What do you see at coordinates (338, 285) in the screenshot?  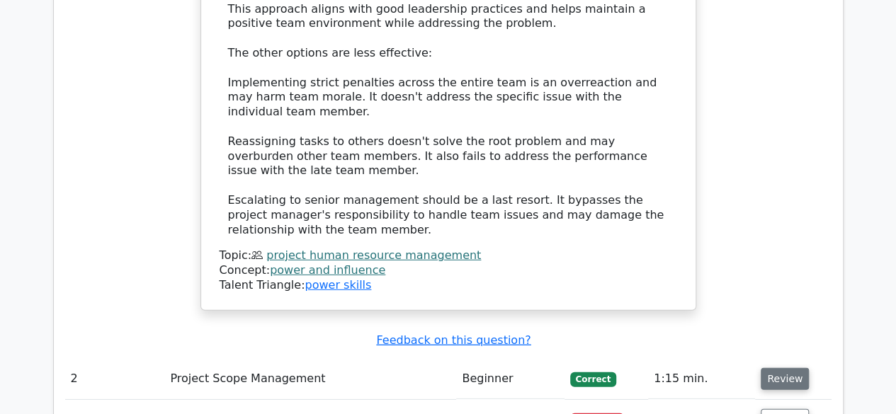 I see `a: power skills` at bounding box center [338, 285].